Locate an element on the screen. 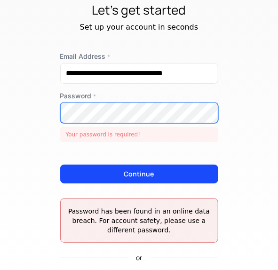  div: Your password is required! is located at coordinates (139, 135).